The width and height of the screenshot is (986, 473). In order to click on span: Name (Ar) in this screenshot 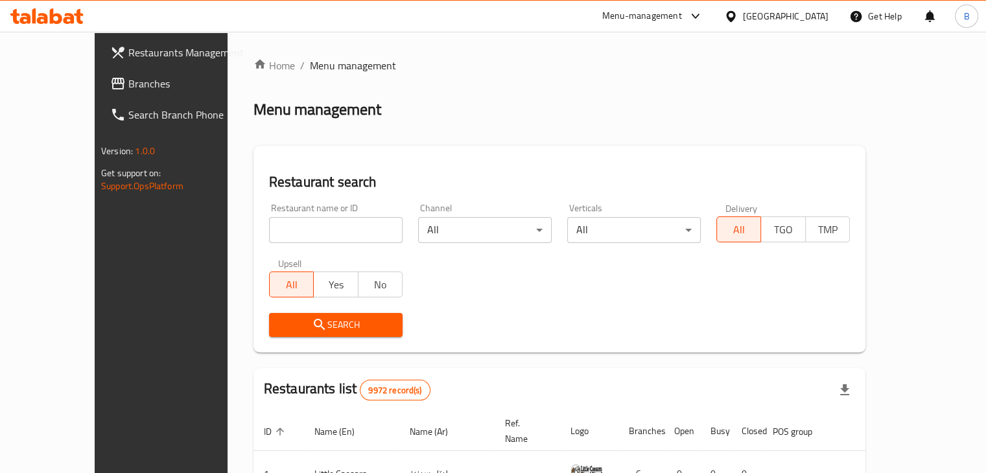, I will do `click(437, 432)`.